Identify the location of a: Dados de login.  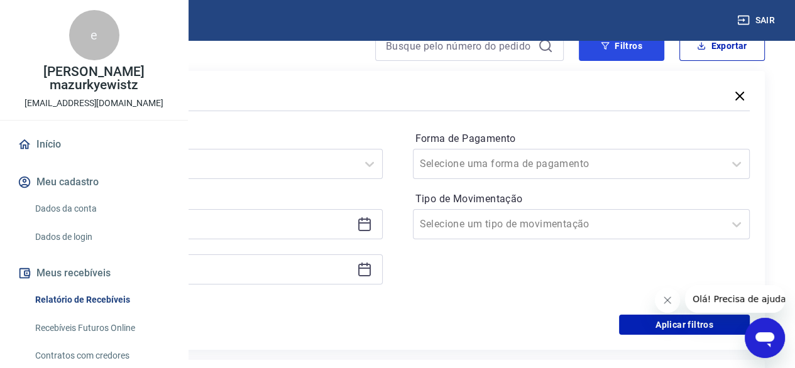
(101, 237).